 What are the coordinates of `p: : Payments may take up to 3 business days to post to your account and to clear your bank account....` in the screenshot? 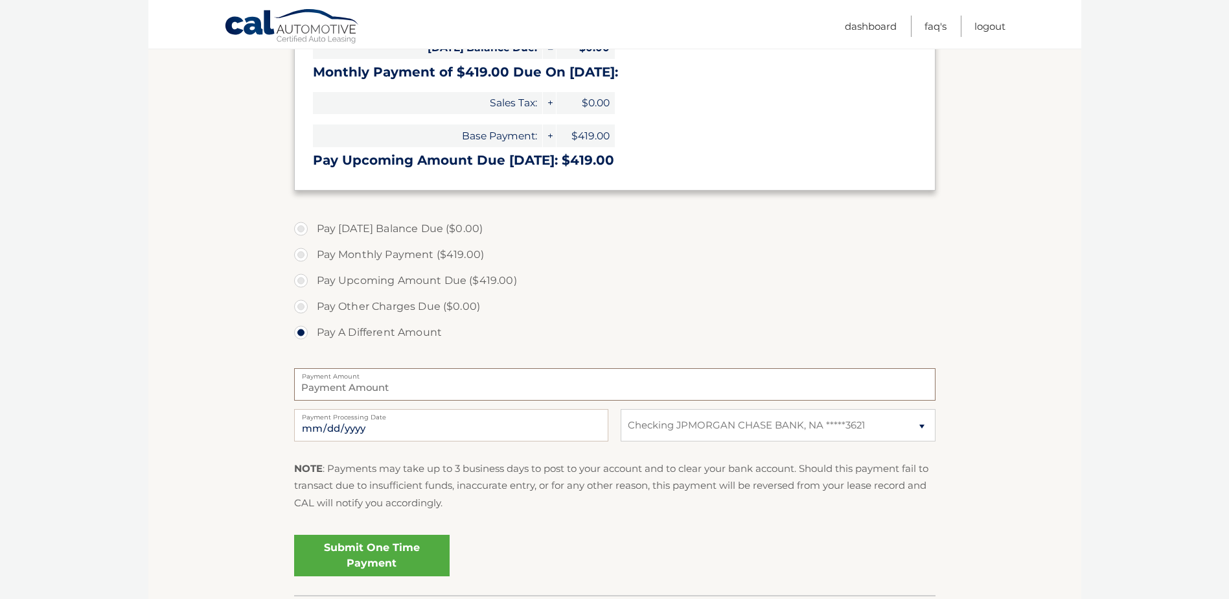 It's located at (615, 485).